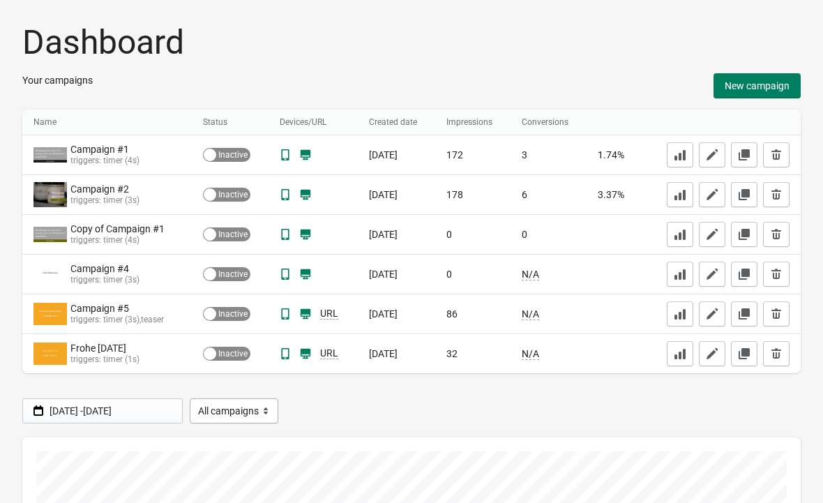 The image size is (823, 503). I want to click on th: Name, so click(107, 122).